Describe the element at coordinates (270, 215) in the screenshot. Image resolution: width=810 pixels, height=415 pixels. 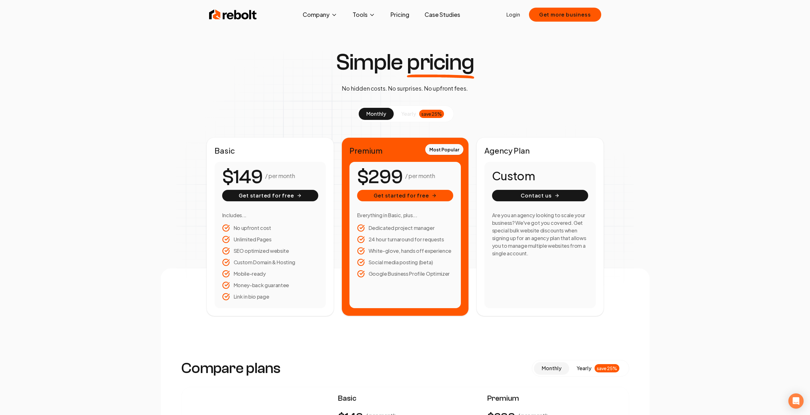
I see `h3: Includes...` at that location.